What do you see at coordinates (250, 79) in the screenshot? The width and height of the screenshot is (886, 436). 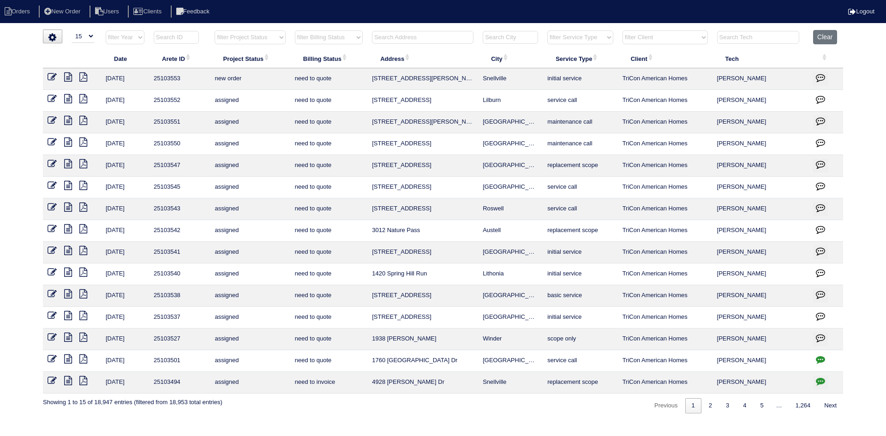 I see `td: new order` at bounding box center [250, 79].